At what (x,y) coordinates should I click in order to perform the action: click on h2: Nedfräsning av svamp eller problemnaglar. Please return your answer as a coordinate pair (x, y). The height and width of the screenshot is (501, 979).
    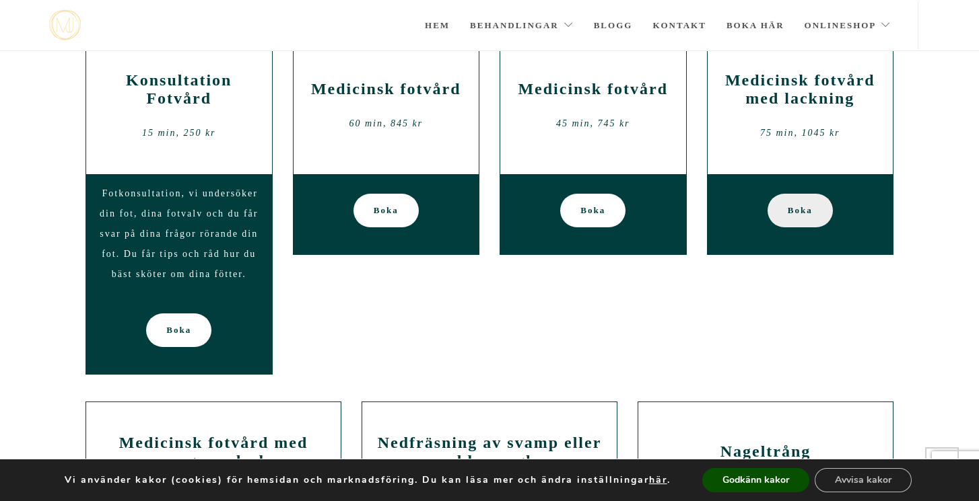
    Looking at the image, I should click on (489, 452).